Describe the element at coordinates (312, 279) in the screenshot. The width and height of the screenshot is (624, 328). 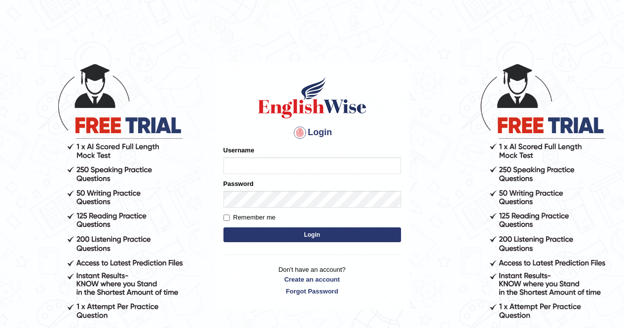
I see `a: Create an account` at that location.